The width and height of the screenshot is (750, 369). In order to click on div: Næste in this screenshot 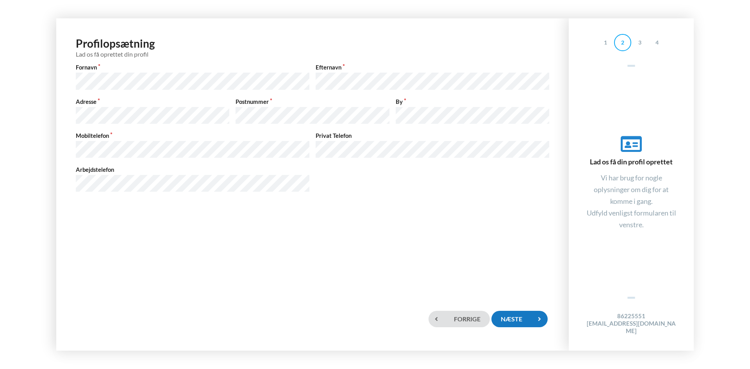, I will do `click(520, 319)`.